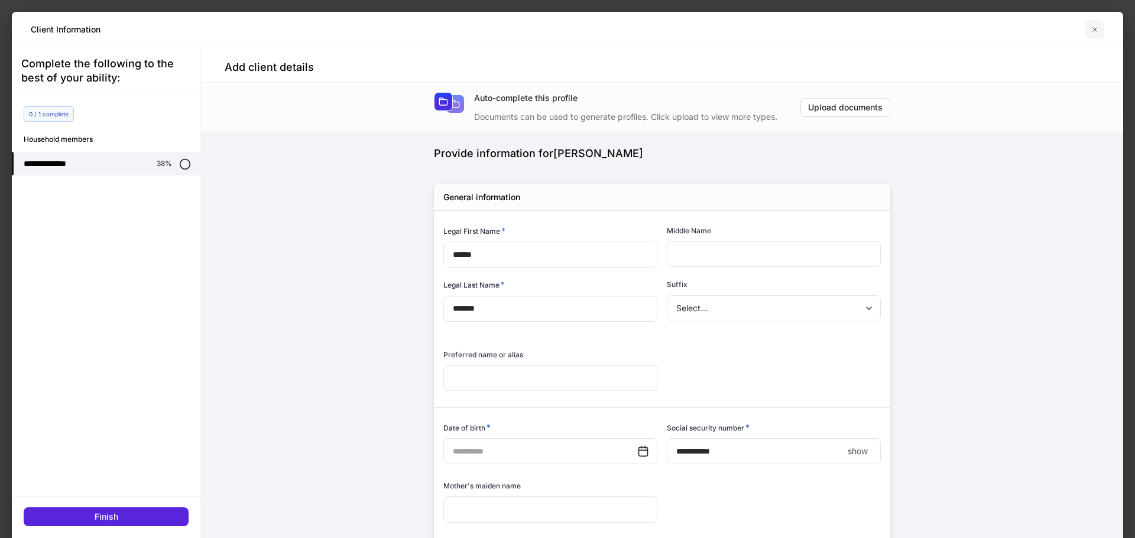 Image resolution: width=1135 pixels, height=538 pixels. I want to click on h6: Legal First Name, so click(474, 231).